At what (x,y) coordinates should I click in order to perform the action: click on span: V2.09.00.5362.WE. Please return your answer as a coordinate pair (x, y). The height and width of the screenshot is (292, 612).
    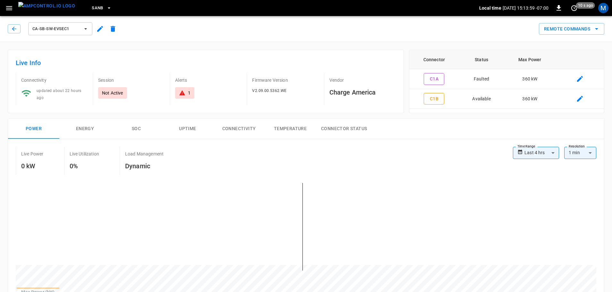
    Looking at the image, I should click on (269, 91).